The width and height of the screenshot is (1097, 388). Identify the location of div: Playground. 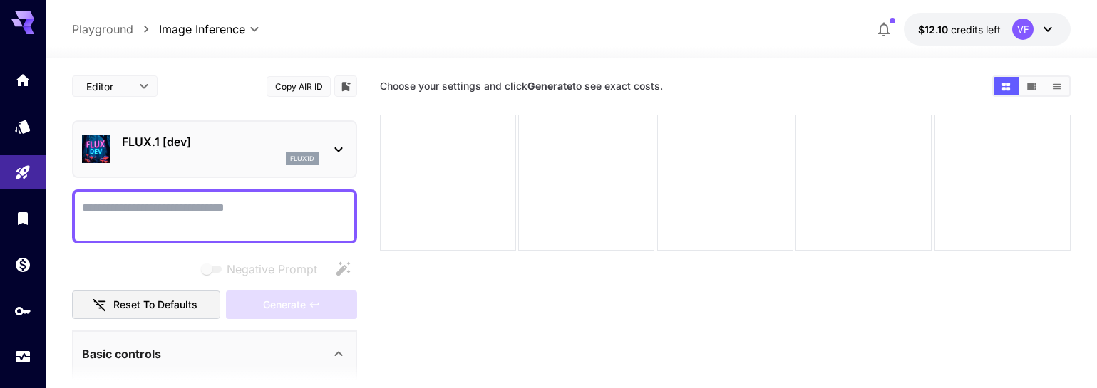
(23, 172).